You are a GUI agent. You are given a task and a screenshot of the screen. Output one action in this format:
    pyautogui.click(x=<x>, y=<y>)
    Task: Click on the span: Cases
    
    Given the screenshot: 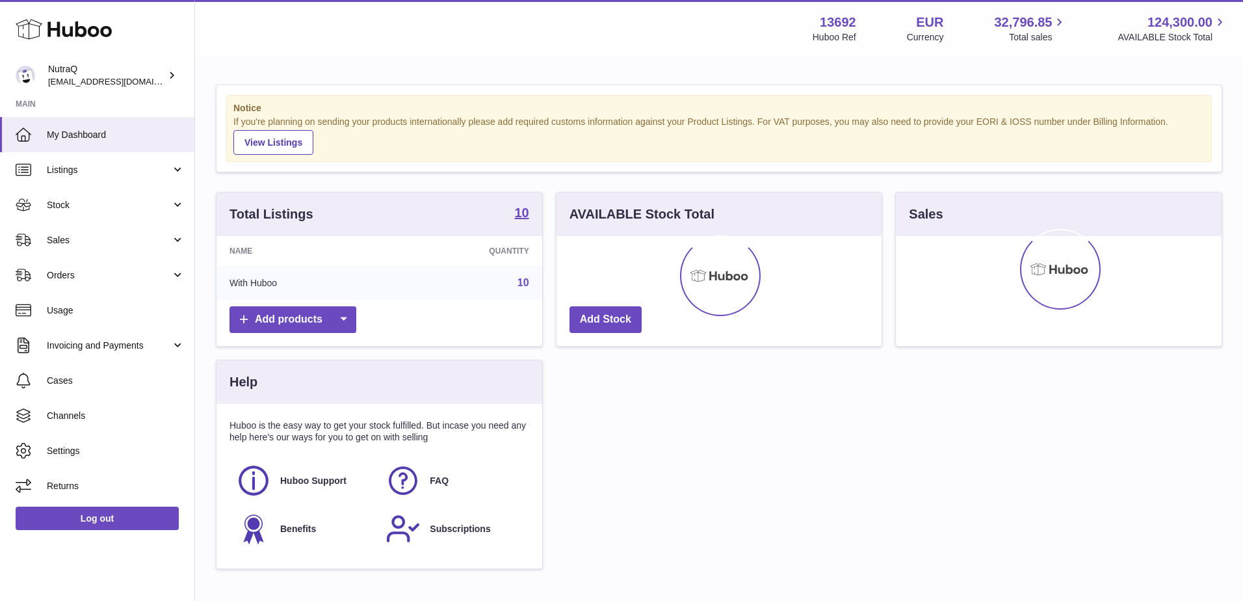 What is the action you would take?
    pyautogui.click(x=116, y=380)
    